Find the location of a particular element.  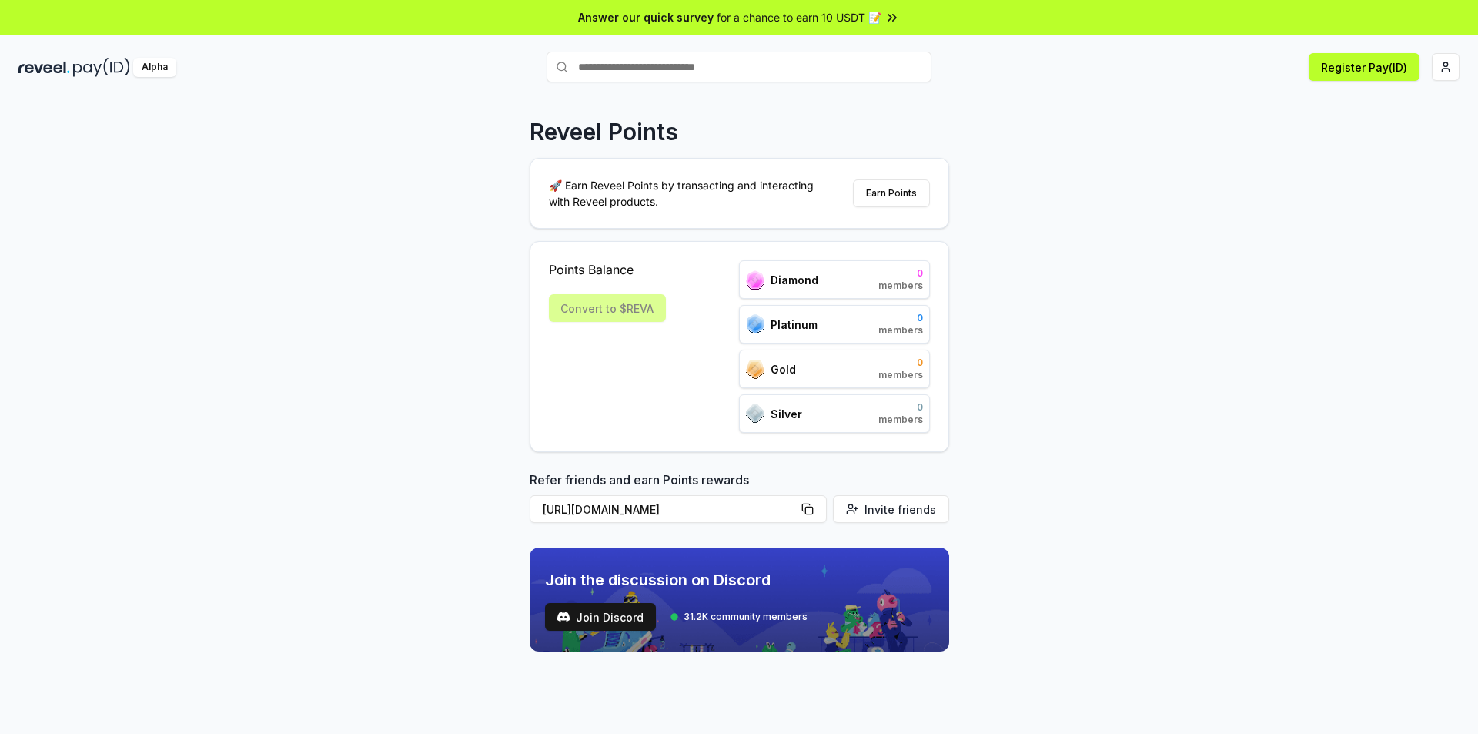

a: testJoin Discord is located at coordinates (601, 617).